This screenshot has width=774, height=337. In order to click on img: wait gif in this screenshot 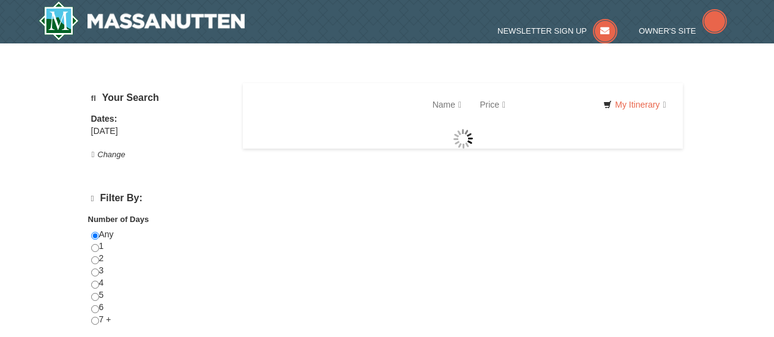, I will do `click(463, 139)`.